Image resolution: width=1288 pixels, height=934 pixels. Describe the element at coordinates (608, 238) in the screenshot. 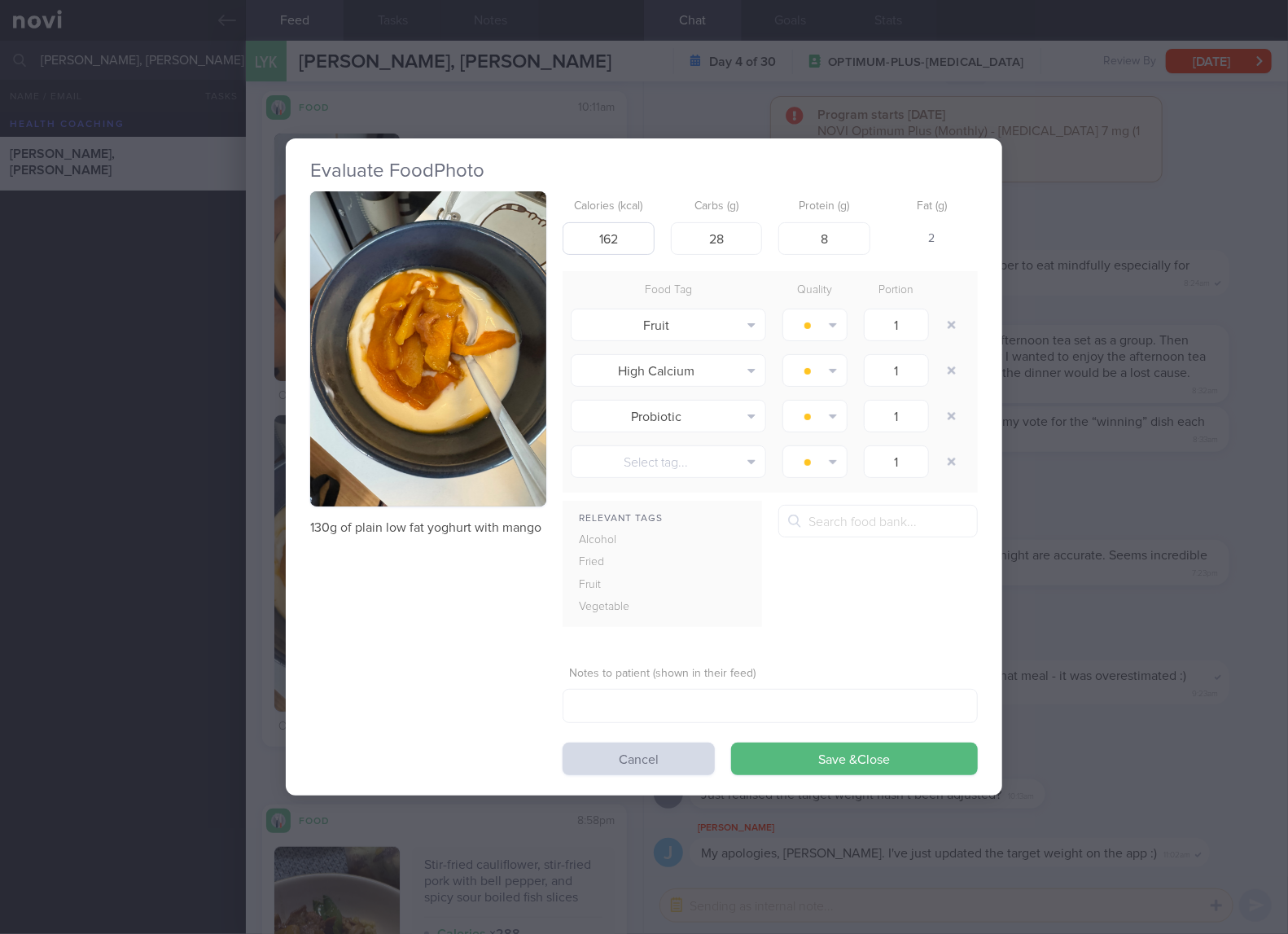

I see `input: 250` at that location.